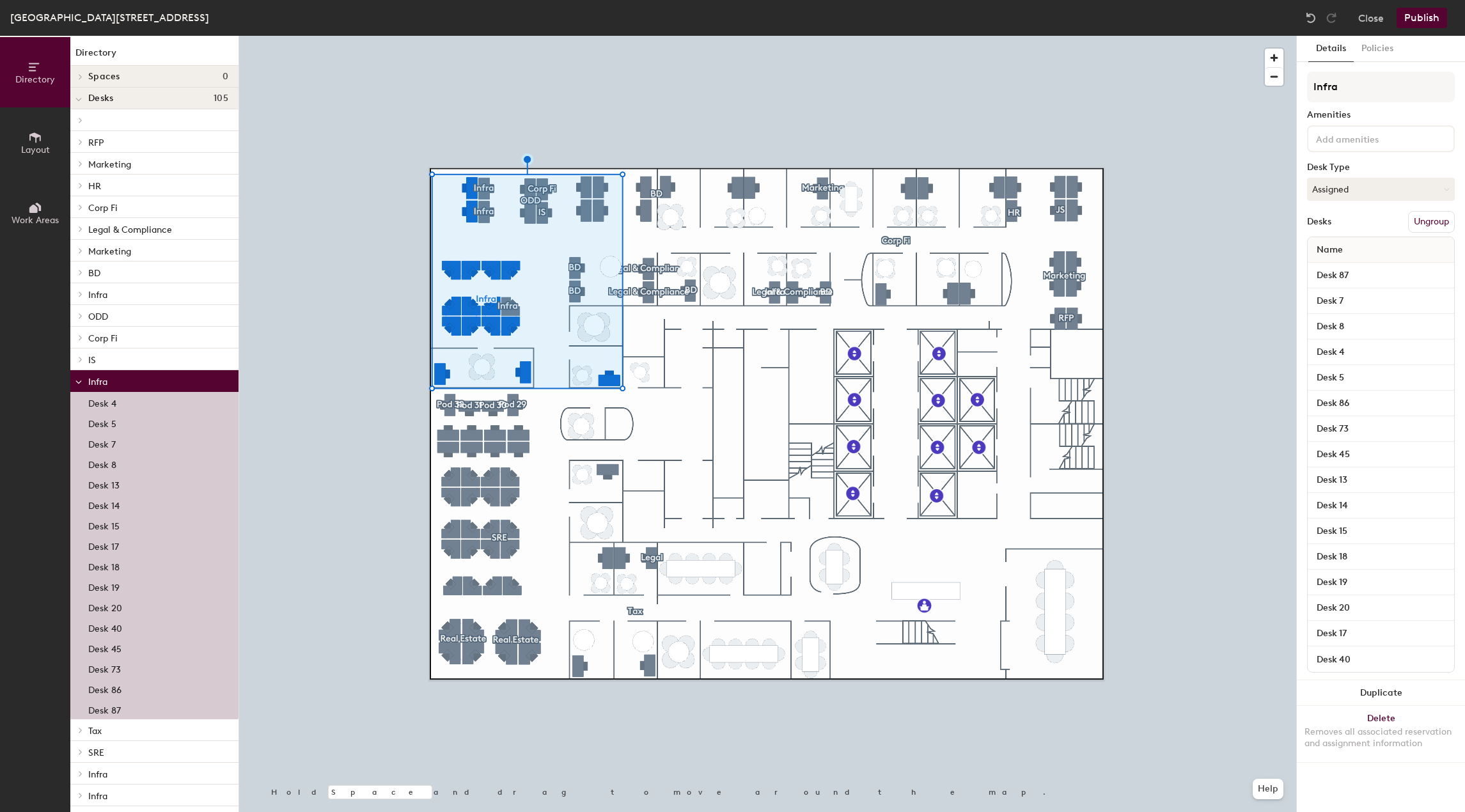 This screenshot has width=1465, height=812. I want to click on span: 0, so click(226, 77).